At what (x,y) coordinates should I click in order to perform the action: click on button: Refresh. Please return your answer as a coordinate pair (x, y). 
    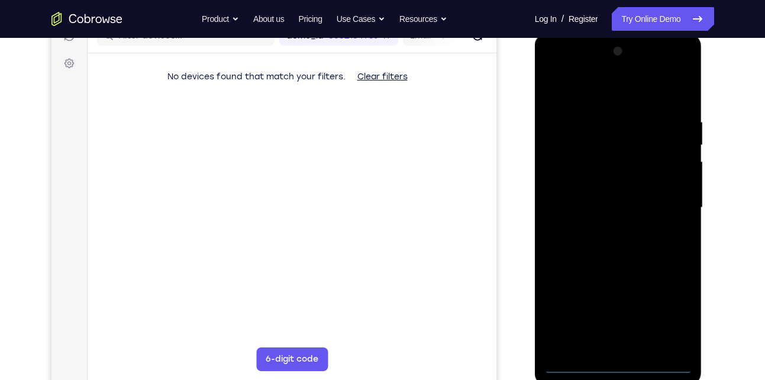
    Looking at the image, I should click on (426, 45).